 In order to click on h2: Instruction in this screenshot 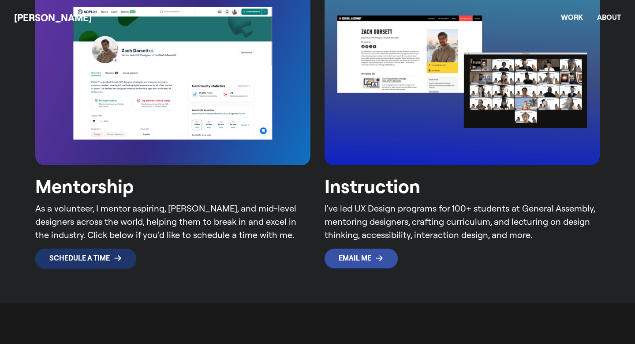, I will do `click(372, 186)`.